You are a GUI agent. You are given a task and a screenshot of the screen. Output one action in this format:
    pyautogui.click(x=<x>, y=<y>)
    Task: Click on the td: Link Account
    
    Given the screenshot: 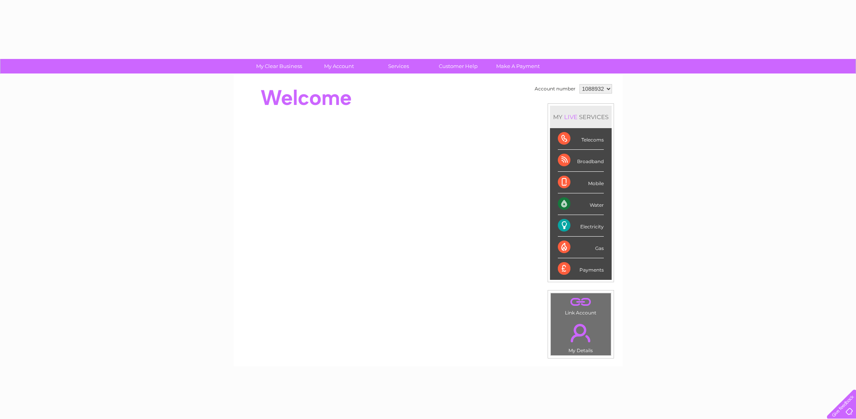 What is the action you would take?
    pyautogui.click(x=581, y=305)
    